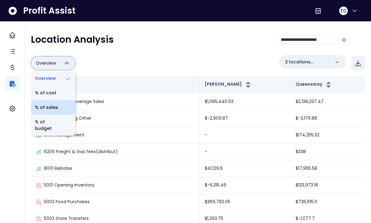 This screenshot has width=371, height=223. What do you see at coordinates (328, 185) in the screenshot?
I see `td: $133,973.16` at bounding box center [328, 185].